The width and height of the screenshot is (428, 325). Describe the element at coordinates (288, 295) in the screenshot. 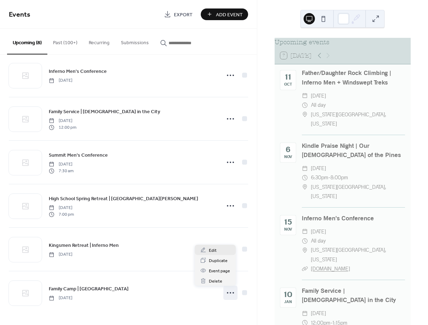

I see `div: 10` at that location.